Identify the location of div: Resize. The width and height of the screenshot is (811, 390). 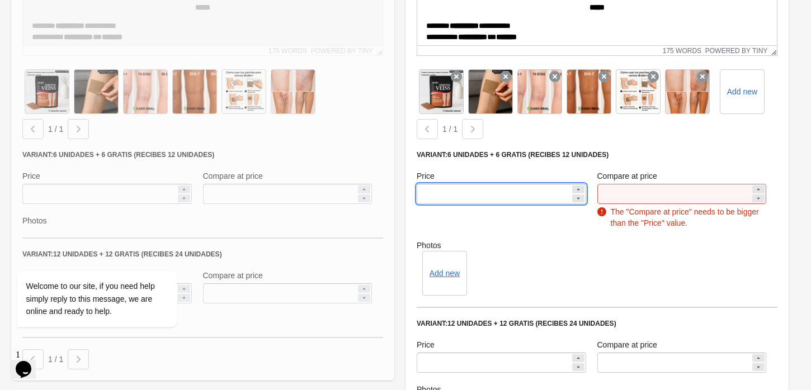
(772, 50).